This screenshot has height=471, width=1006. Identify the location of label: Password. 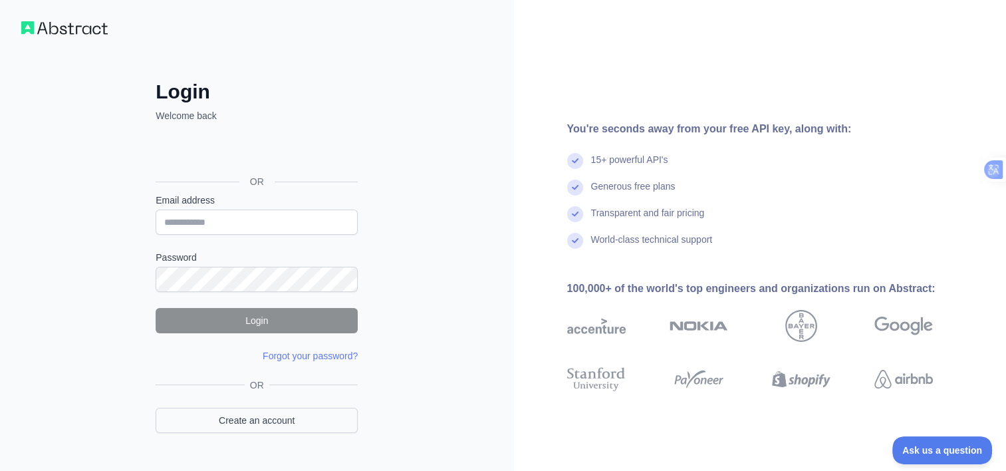
(257, 257).